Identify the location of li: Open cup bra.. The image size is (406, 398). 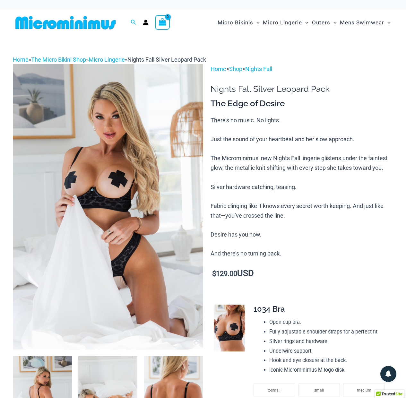
(328, 322).